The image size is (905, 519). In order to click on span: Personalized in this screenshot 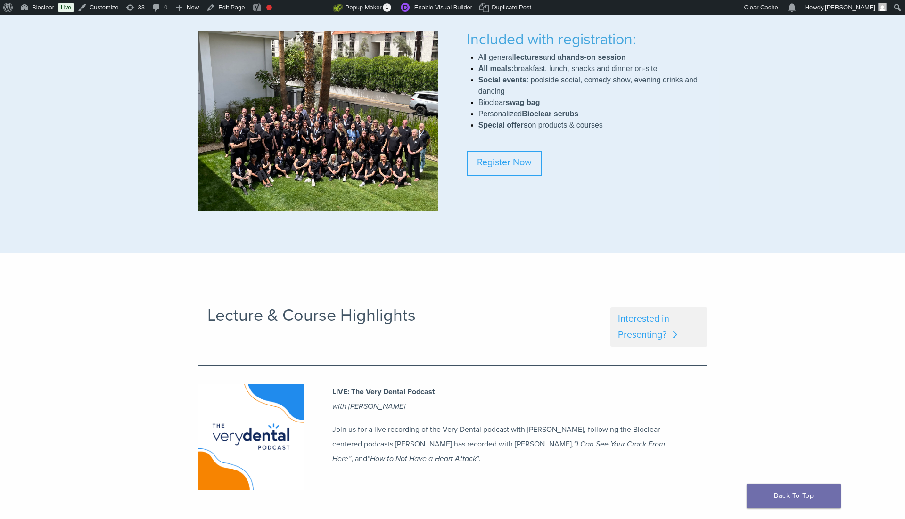, I will do `click(528, 114)`.